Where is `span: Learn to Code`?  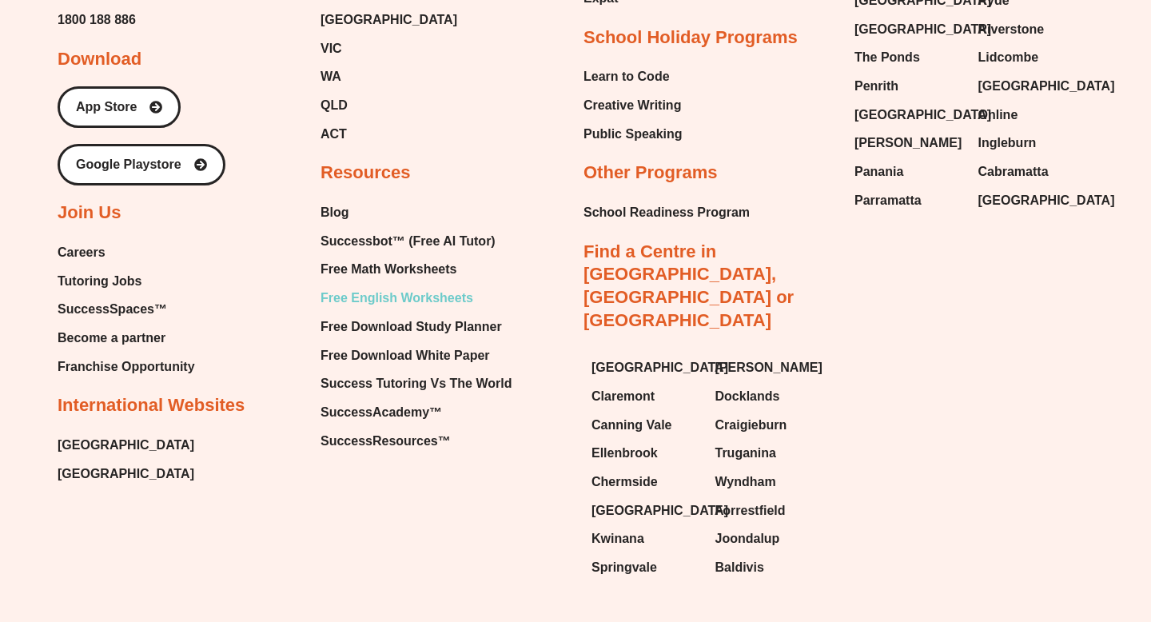 span: Learn to Code is located at coordinates (627, 77).